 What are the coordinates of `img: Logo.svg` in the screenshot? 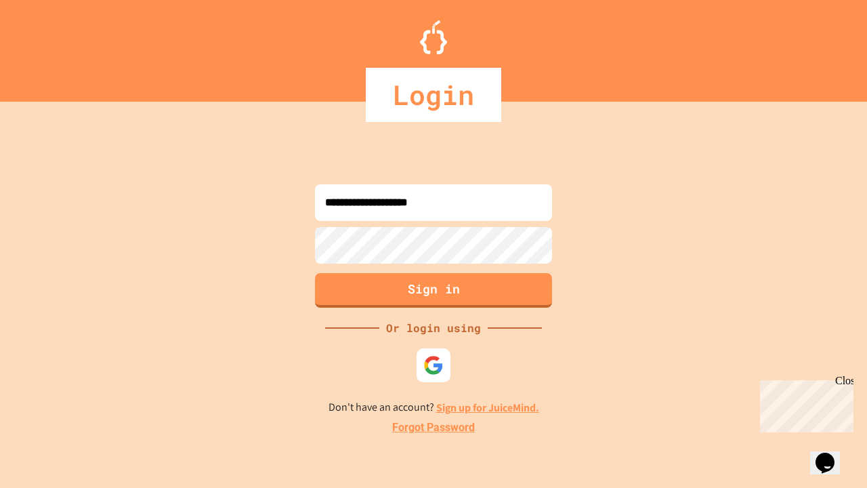 It's located at (434, 37).